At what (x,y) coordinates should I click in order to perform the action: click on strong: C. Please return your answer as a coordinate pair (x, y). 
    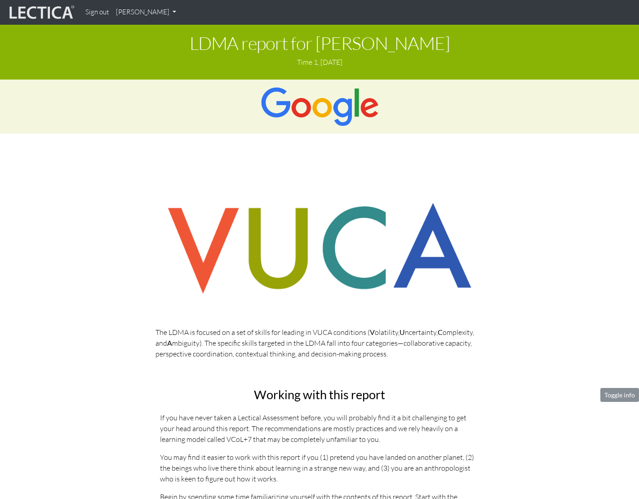
    Looking at the image, I should click on (440, 332).